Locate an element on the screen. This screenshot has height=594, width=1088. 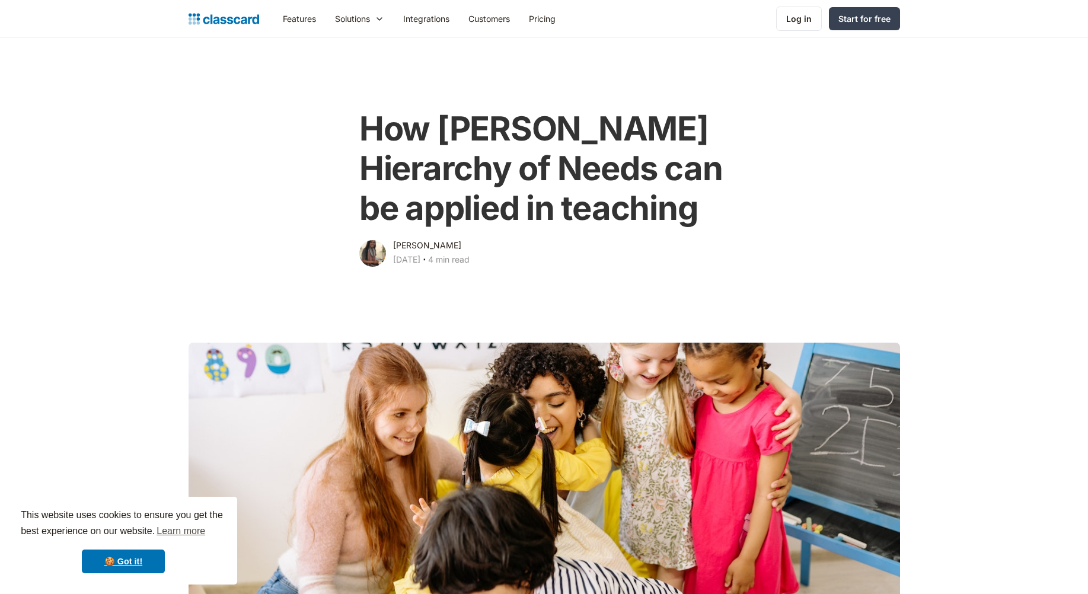
div: Start for free is located at coordinates (865, 18).